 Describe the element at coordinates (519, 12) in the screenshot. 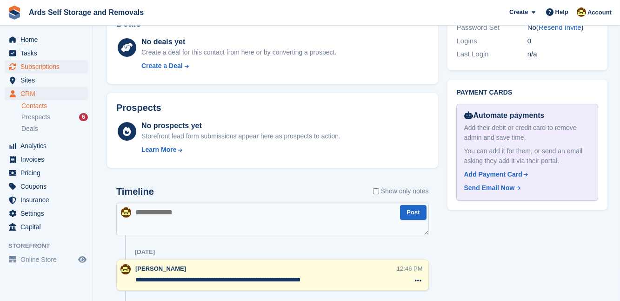

I see `span: Create` at that location.